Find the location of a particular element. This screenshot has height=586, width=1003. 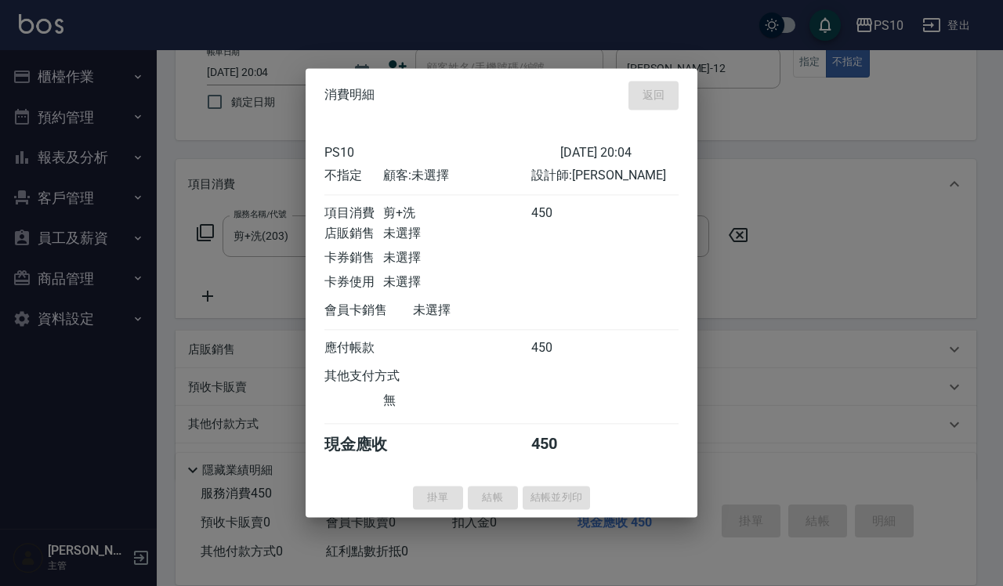

span: 消費明細 is located at coordinates (350, 96).